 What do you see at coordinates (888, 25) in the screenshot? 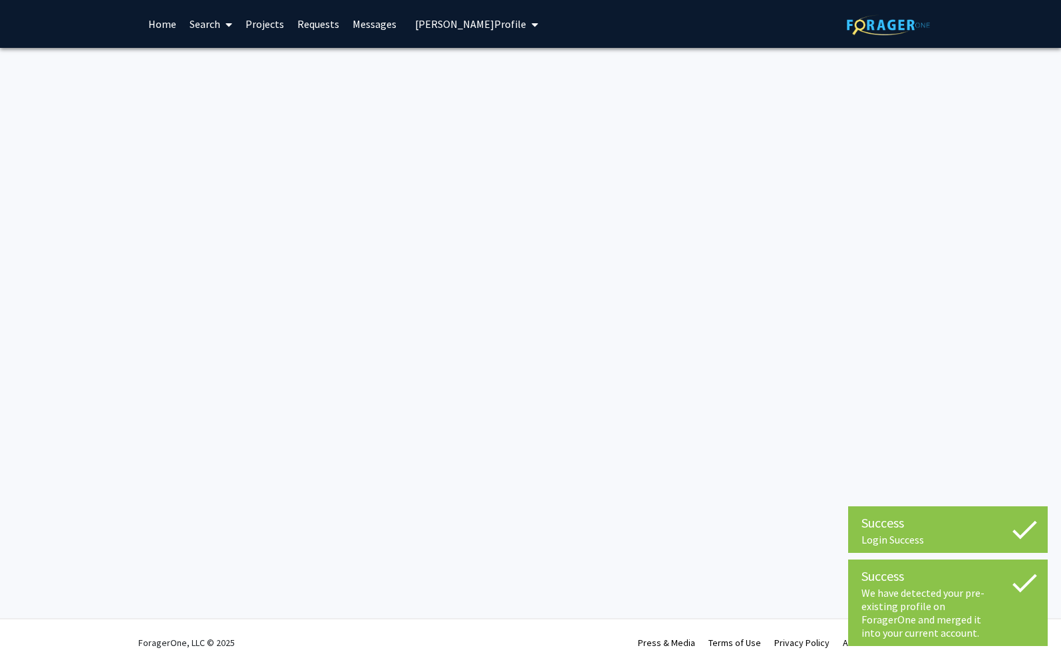
I see `img: ForagerOne Logo` at bounding box center [888, 25].